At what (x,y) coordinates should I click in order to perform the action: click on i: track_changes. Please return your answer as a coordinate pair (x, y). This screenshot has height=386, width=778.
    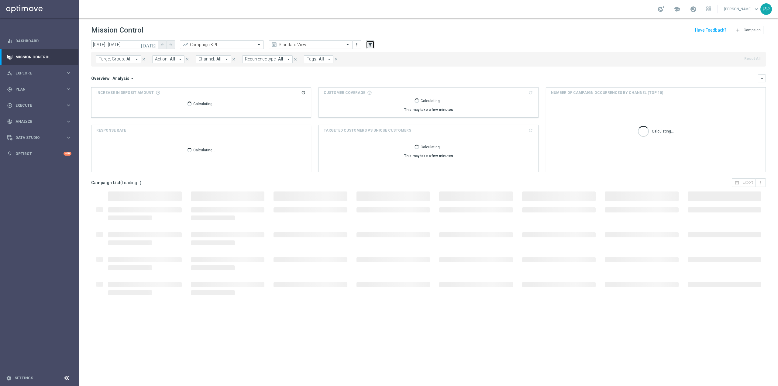
    Looking at the image, I should click on (10, 122).